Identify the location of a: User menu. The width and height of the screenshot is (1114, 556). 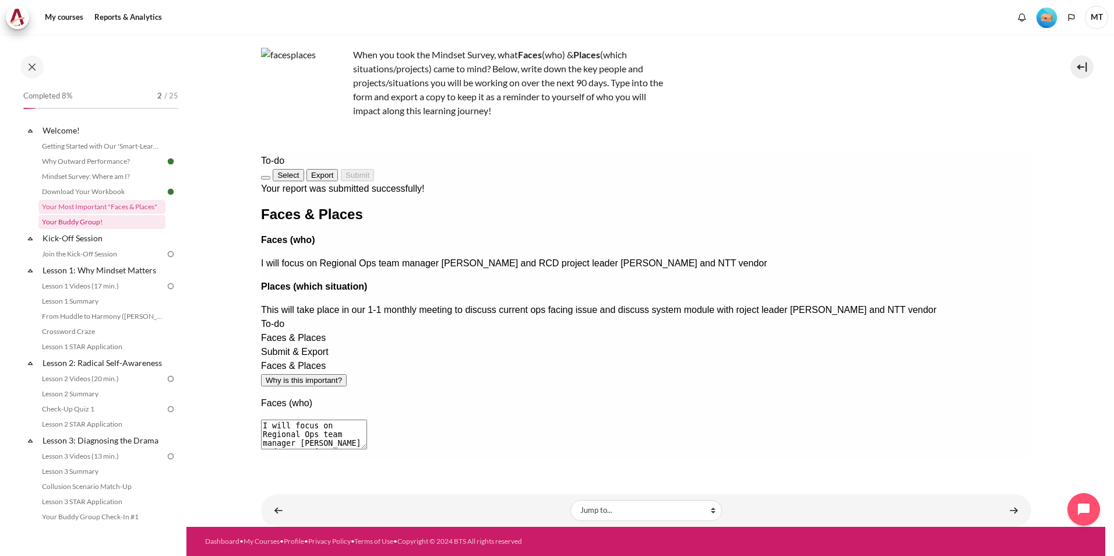
(1096, 17).